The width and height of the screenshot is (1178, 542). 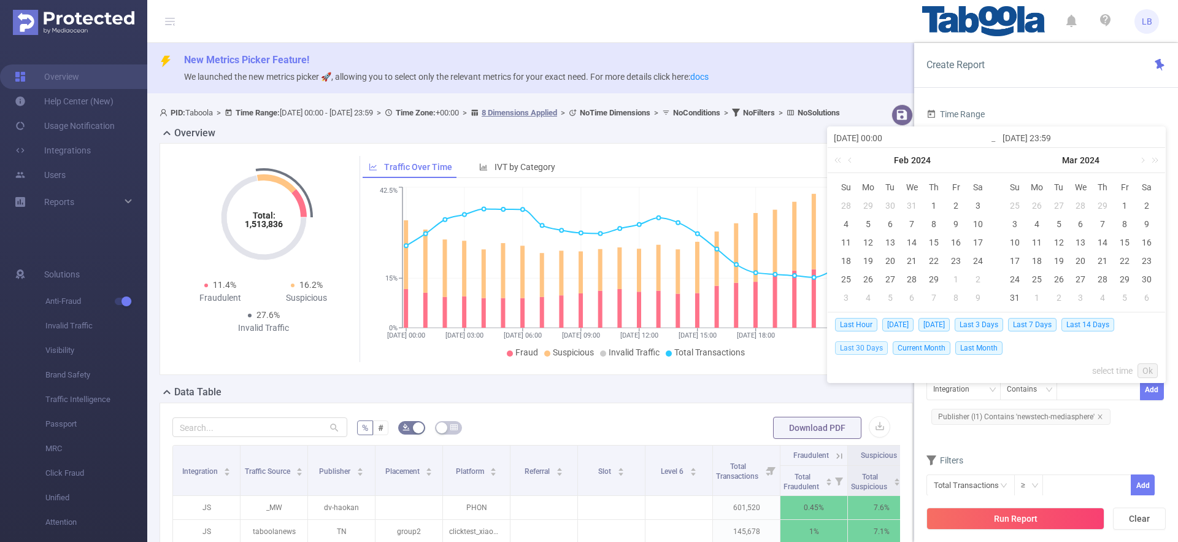 What do you see at coordinates (1146, 205) in the screenshot?
I see `div: 2` at bounding box center [1146, 205].